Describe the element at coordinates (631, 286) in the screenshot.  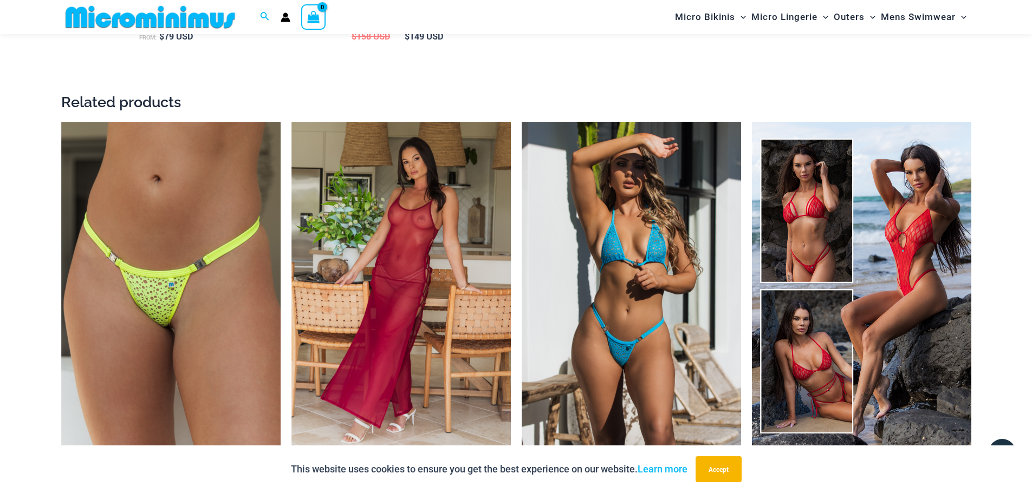
I see `a: Bubble Mesh Highlight Blue 309 Tri Top 4Bubble Mesh Highlight Blue 309 Tri Top 469 Thong 04Bubble...` at that location.